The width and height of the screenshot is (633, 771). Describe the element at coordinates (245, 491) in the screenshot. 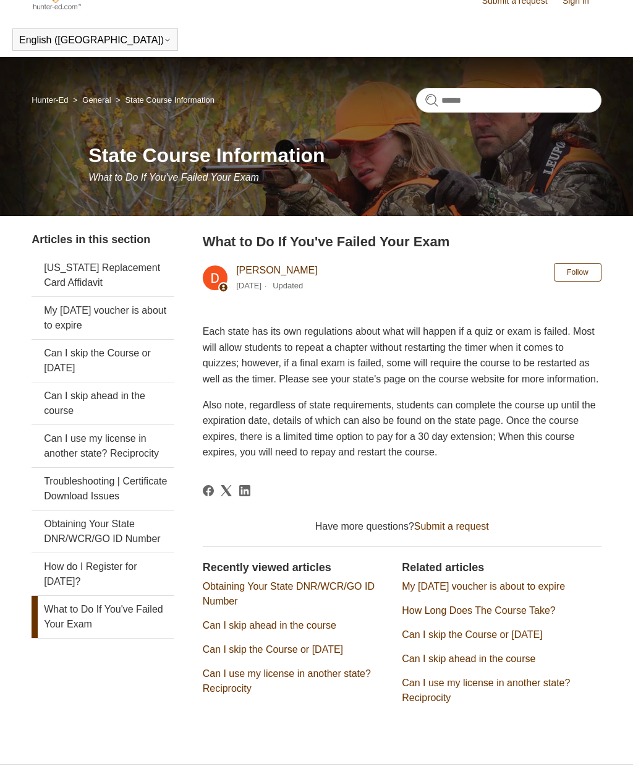

I see `a: LinkedIn` at that location.